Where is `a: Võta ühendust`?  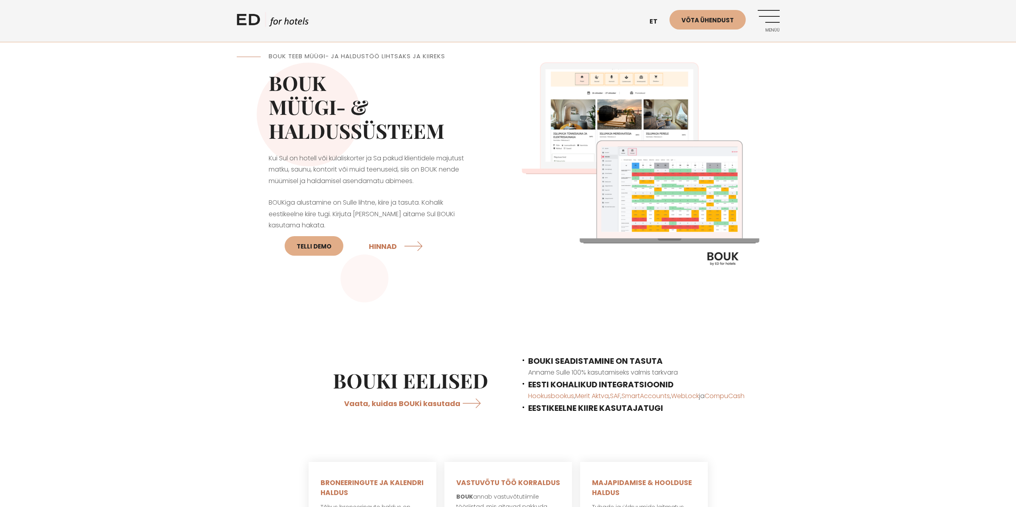 a: Võta ühendust is located at coordinates (707, 20).